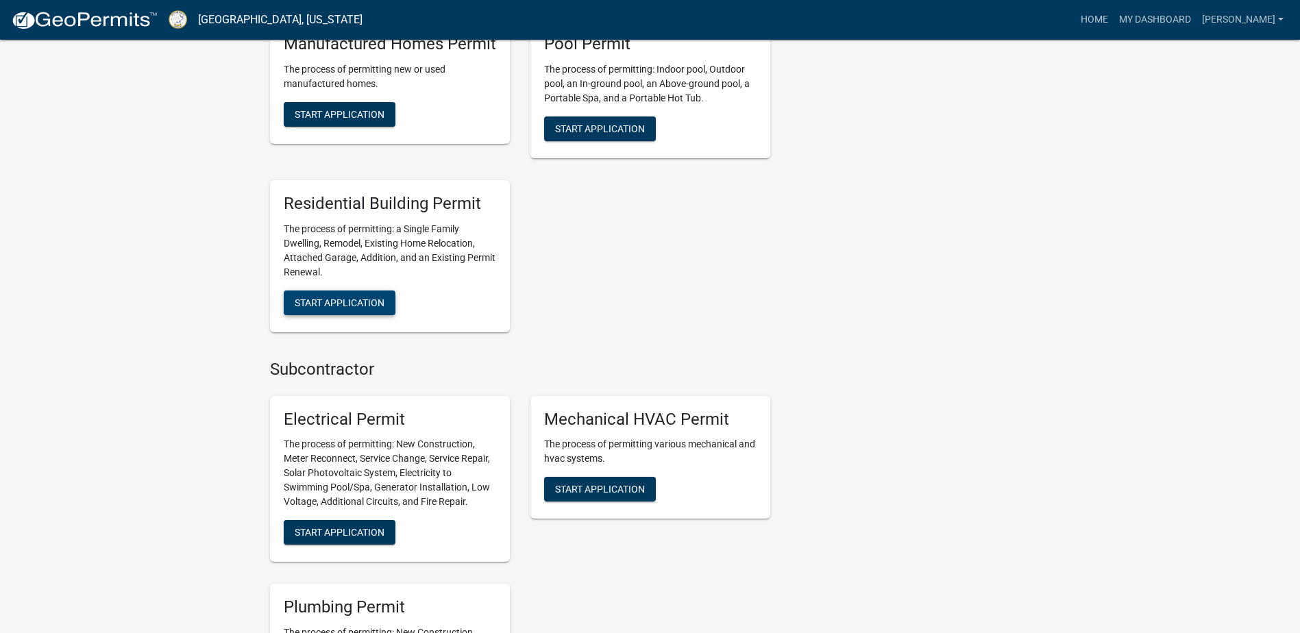 Image resolution: width=1300 pixels, height=633 pixels. I want to click on p: The process of permitting: a Single Family Dwelling, Remodel, Existing Home Relocation, Attached ..., so click(390, 251).